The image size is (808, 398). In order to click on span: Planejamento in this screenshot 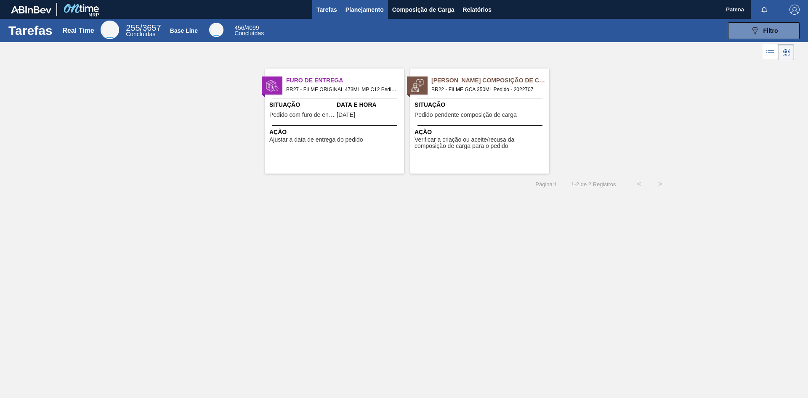, I will do `click(364, 10)`.